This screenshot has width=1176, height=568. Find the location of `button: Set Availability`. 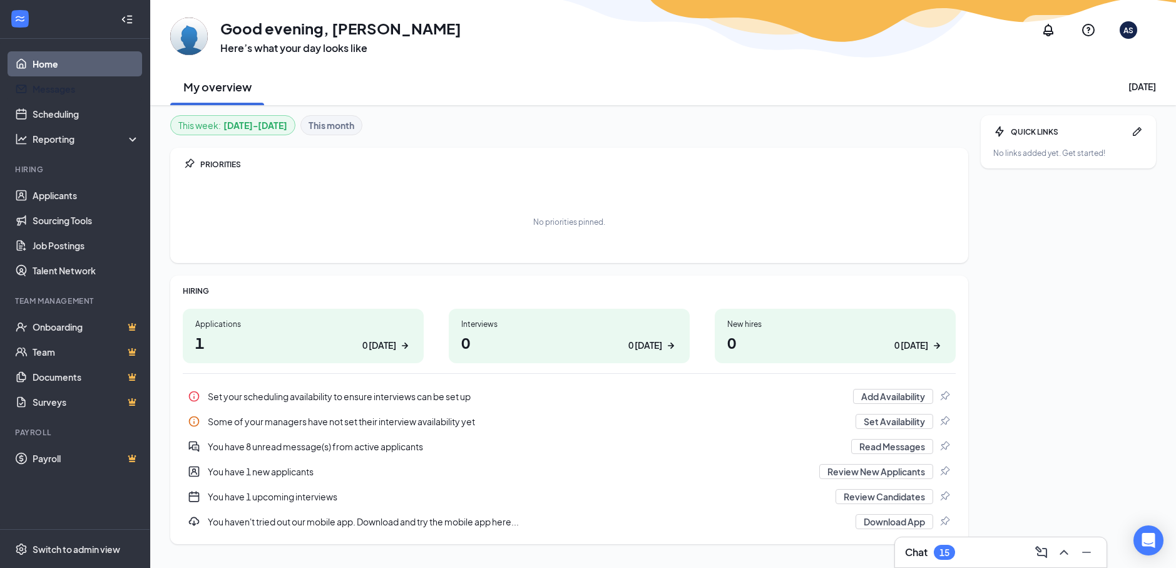

button: Set Availability is located at coordinates (894, 421).